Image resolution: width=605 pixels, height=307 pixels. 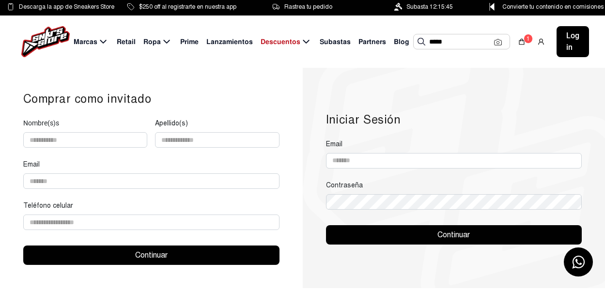 What do you see at coordinates (454, 120) in the screenshot?
I see `h2: Iniciar Sesión` at bounding box center [454, 120].